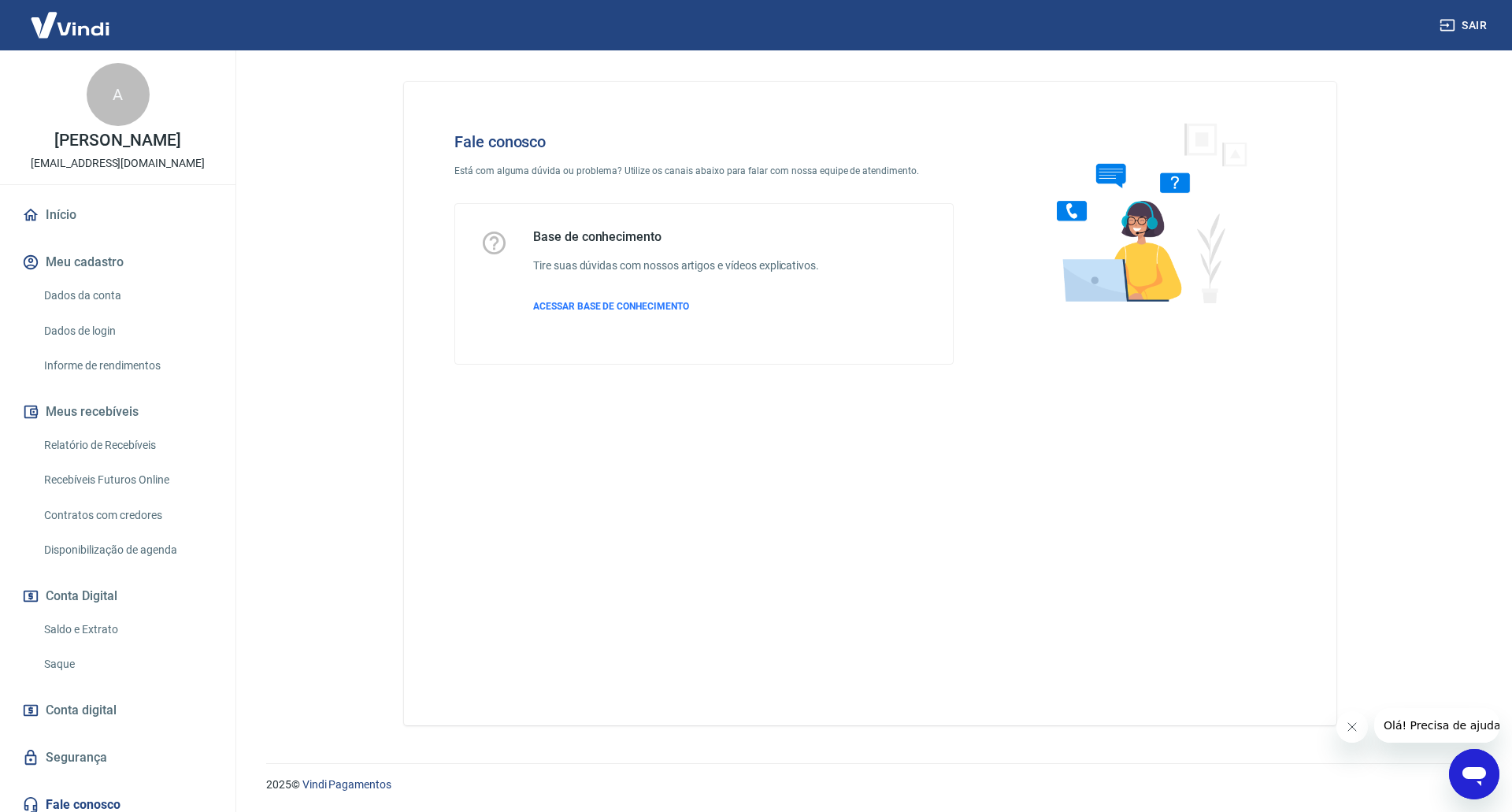 This screenshot has width=1512, height=812. Describe the element at coordinates (127, 629) in the screenshot. I see `a: Saldo e Extrato` at that location.